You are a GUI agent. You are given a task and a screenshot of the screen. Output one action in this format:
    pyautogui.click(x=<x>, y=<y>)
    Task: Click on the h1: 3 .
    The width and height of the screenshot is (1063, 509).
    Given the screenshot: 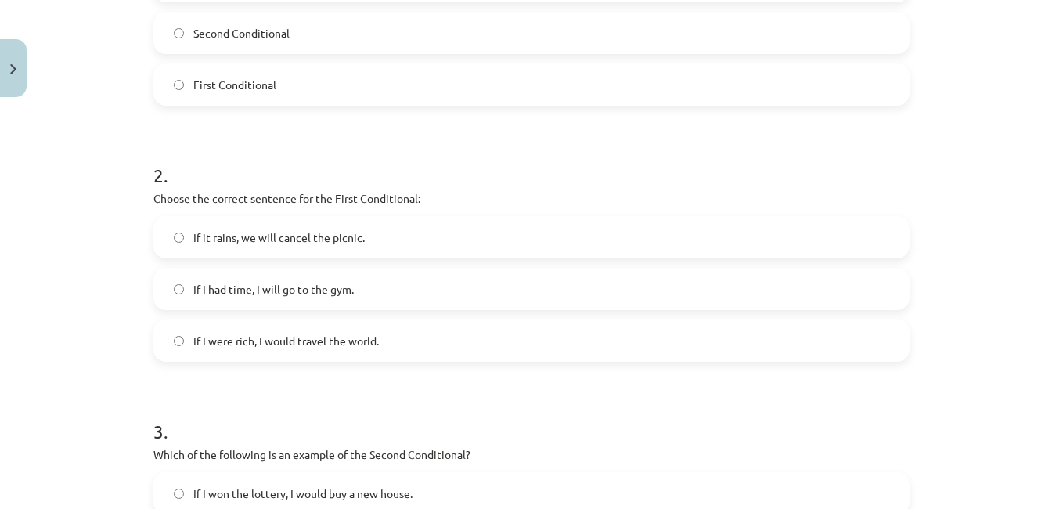 What is the action you would take?
    pyautogui.click(x=531, y=417)
    